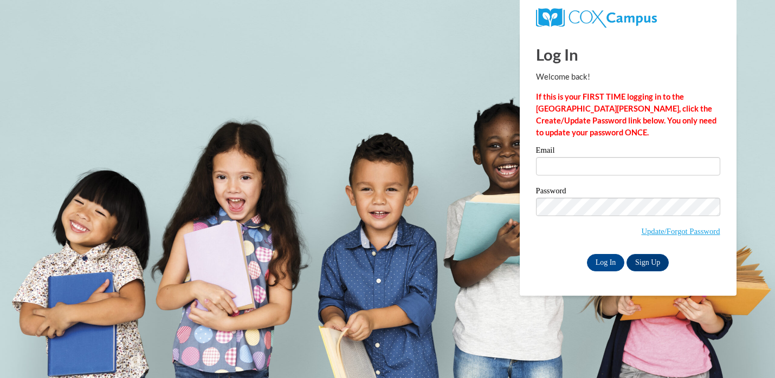  I want to click on h1: Log In, so click(628, 54).